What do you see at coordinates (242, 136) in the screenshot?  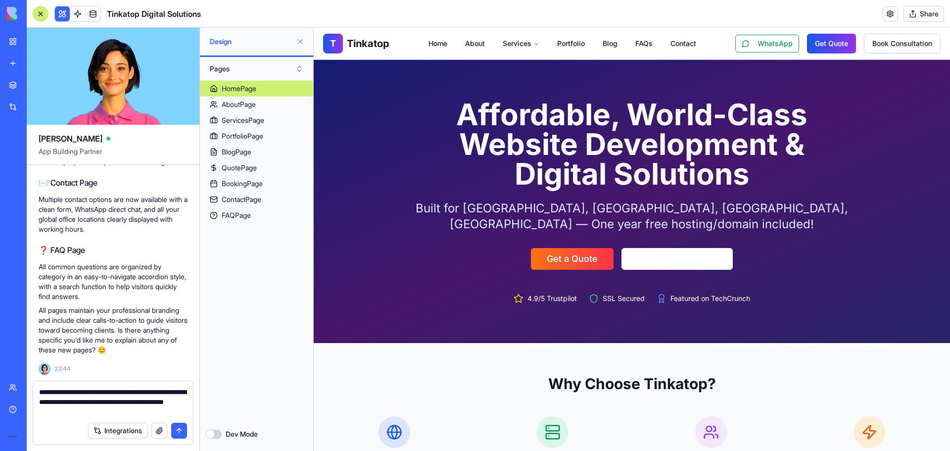 I see `div: PortfolioPage` at bounding box center [242, 136].